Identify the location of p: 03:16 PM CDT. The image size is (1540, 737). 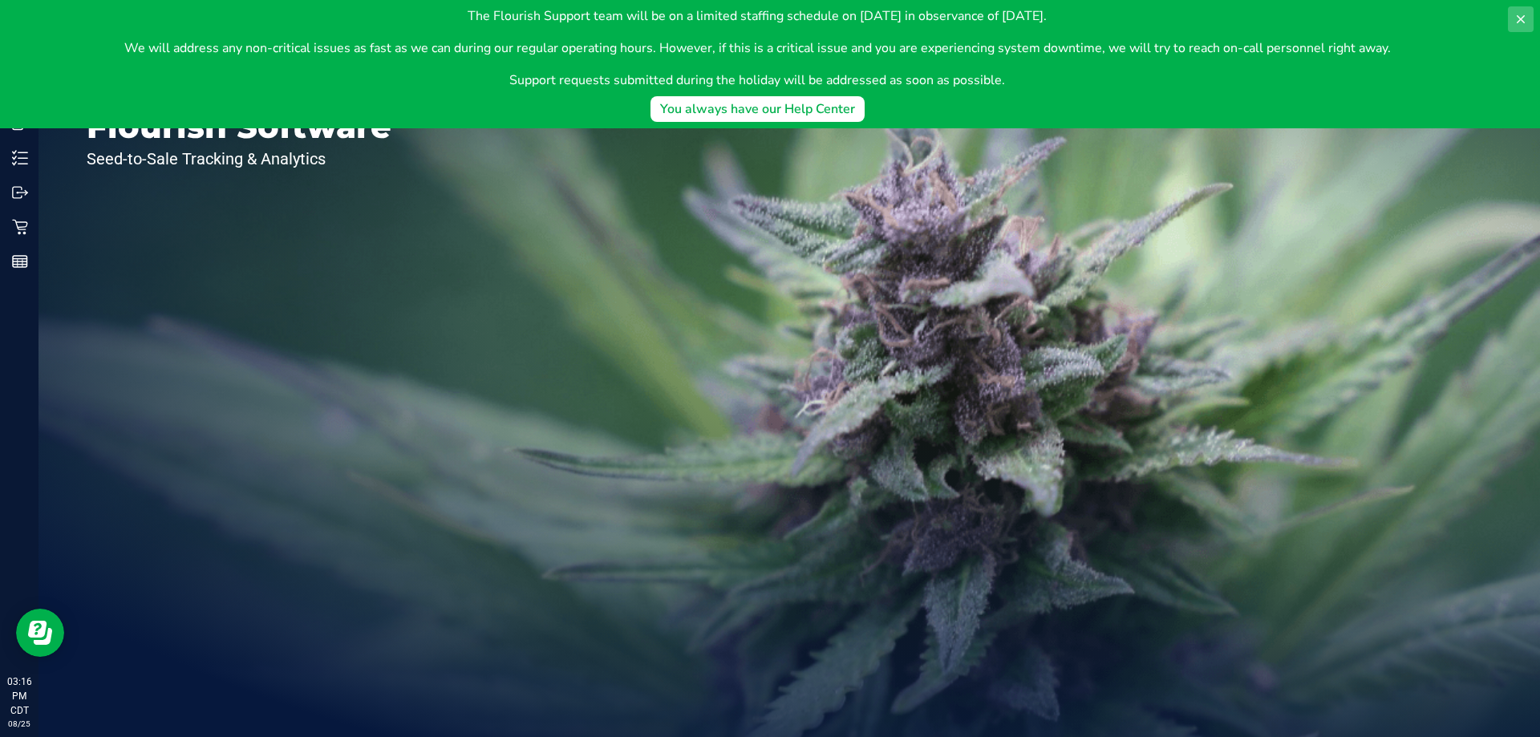
(19, 696).